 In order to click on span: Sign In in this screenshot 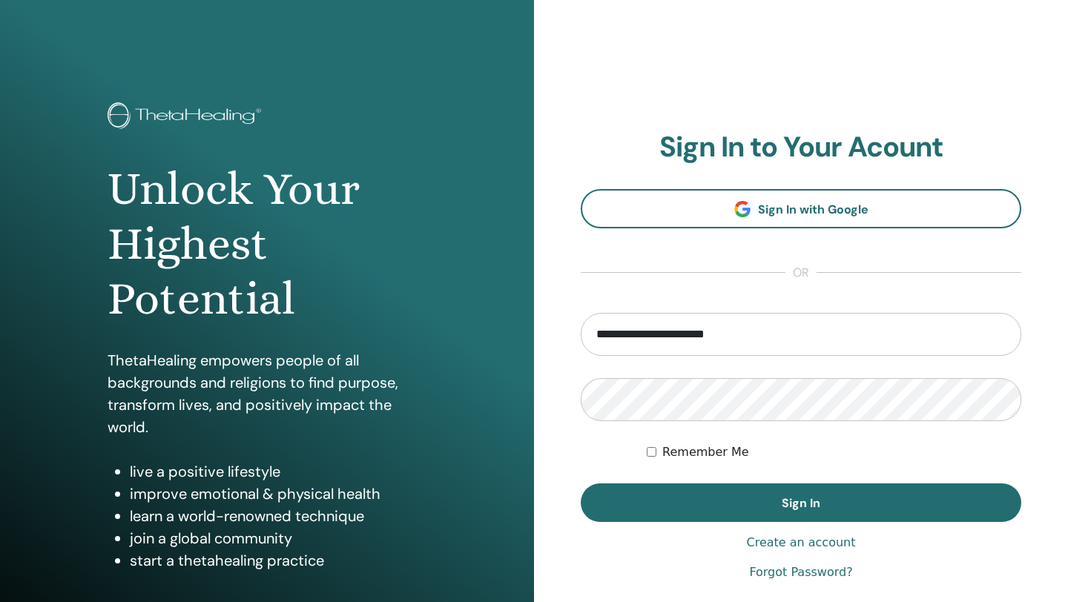, I will do `click(801, 503)`.